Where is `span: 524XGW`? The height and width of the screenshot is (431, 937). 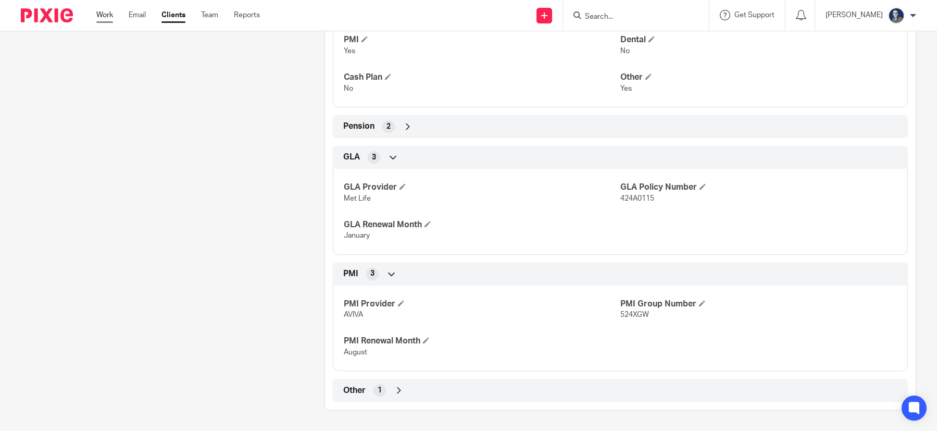 span: 524XGW is located at coordinates (634, 315).